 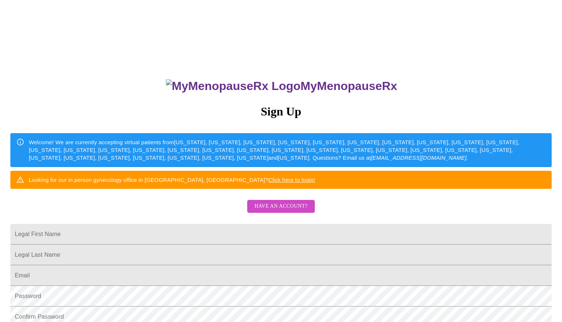 I want to click on a: Click here to login!, so click(x=291, y=180).